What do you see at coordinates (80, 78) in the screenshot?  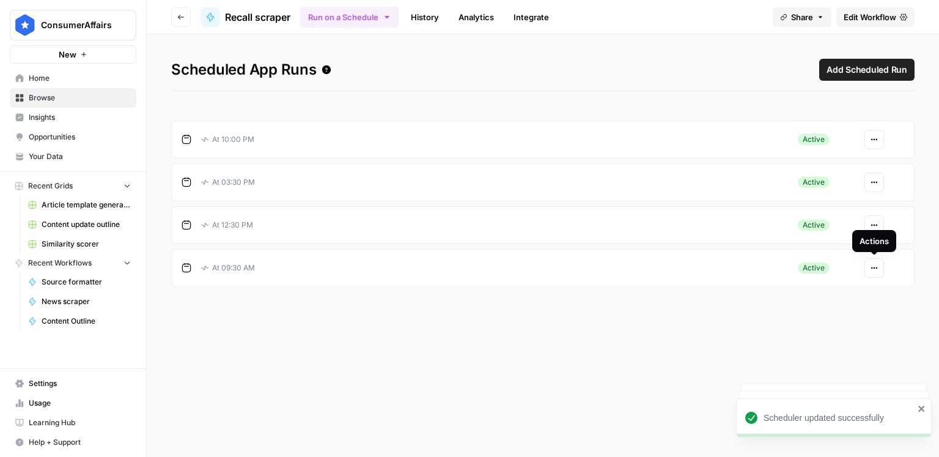 I see `span: Home` at bounding box center [80, 78].